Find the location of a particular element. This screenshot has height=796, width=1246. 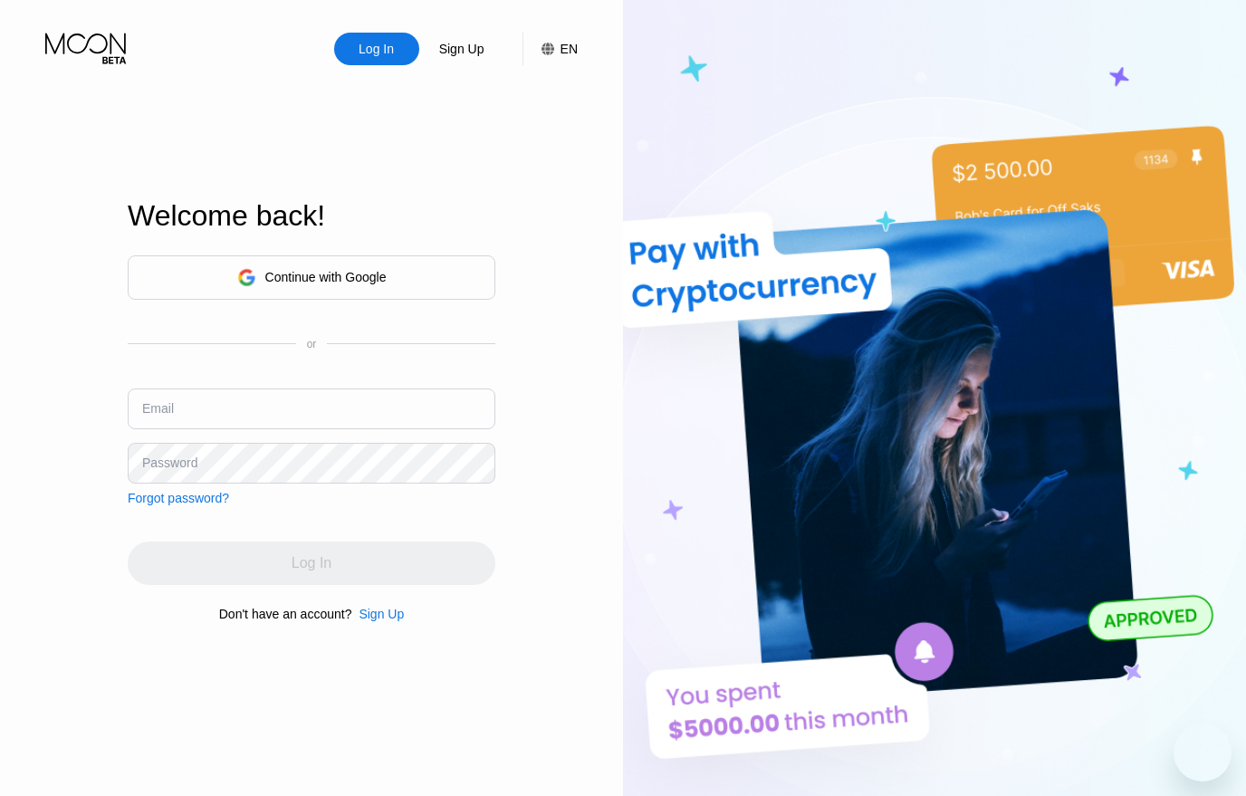

div: Forgot password? is located at coordinates (178, 498).